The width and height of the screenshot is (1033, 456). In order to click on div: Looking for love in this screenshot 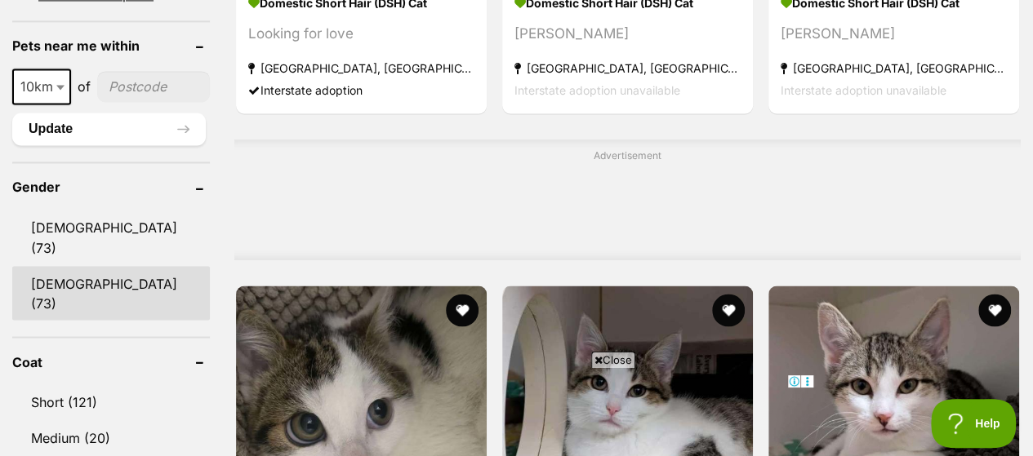, I will do `click(361, 33)`.